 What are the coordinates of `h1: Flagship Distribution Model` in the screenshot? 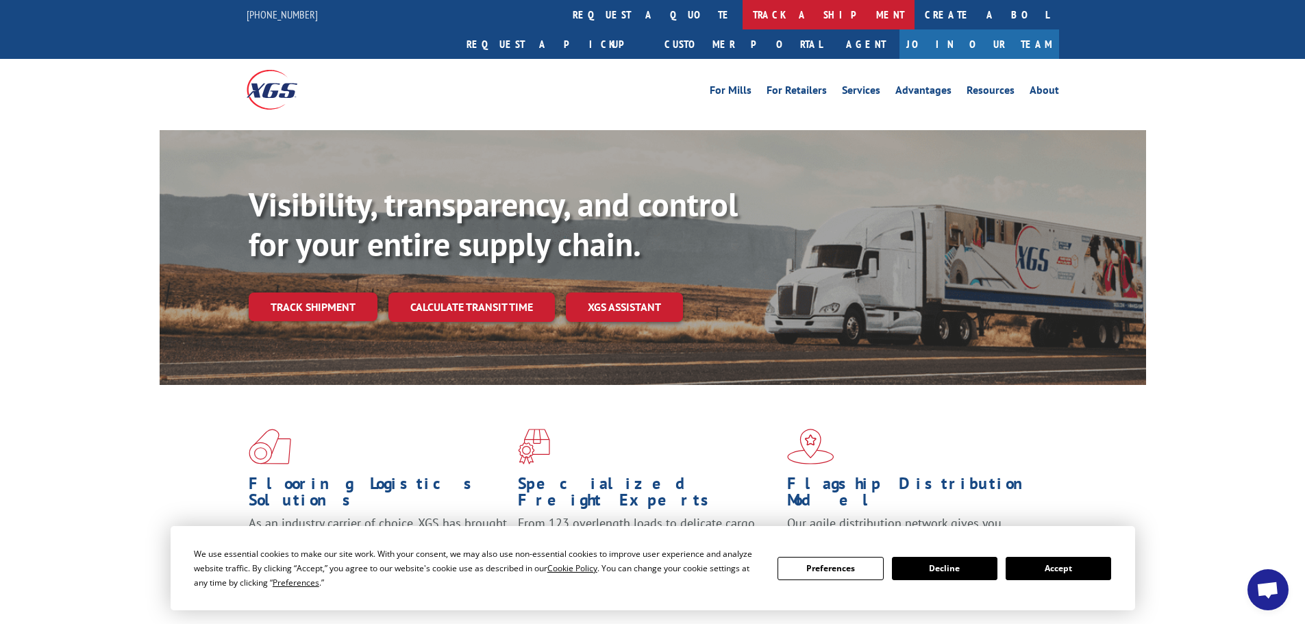 It's located at (917, 495).